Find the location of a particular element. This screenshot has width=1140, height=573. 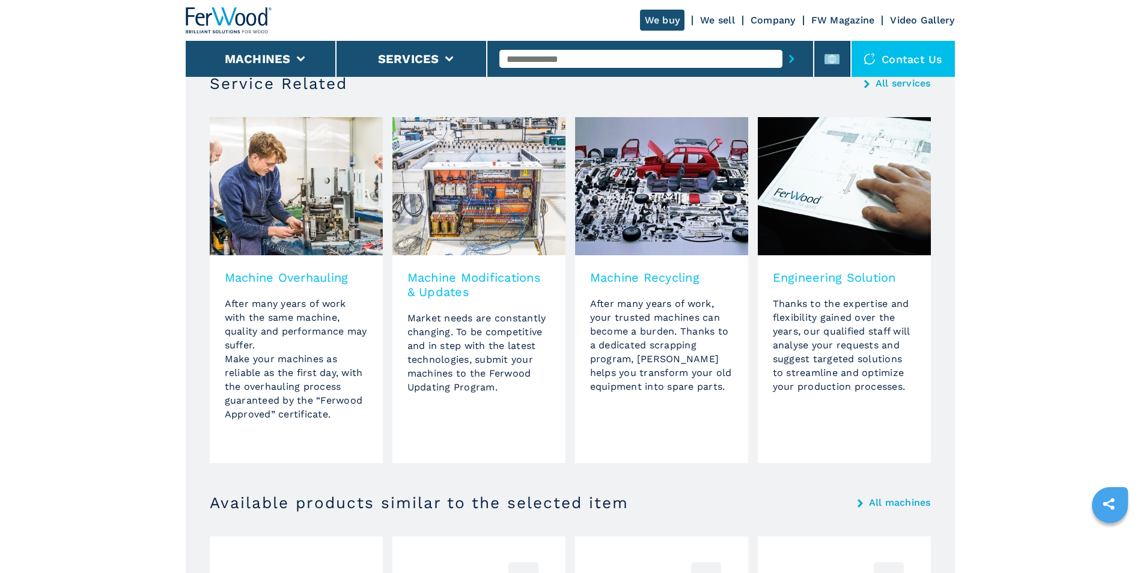

span: After many years of work with the same machine, quality and performance may suffer. Make your mac... is located at coordinates (296, 359).